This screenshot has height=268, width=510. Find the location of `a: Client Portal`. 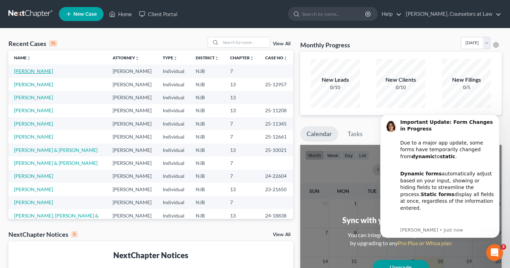

a: Client Portal is located at coordinates (158, 14).